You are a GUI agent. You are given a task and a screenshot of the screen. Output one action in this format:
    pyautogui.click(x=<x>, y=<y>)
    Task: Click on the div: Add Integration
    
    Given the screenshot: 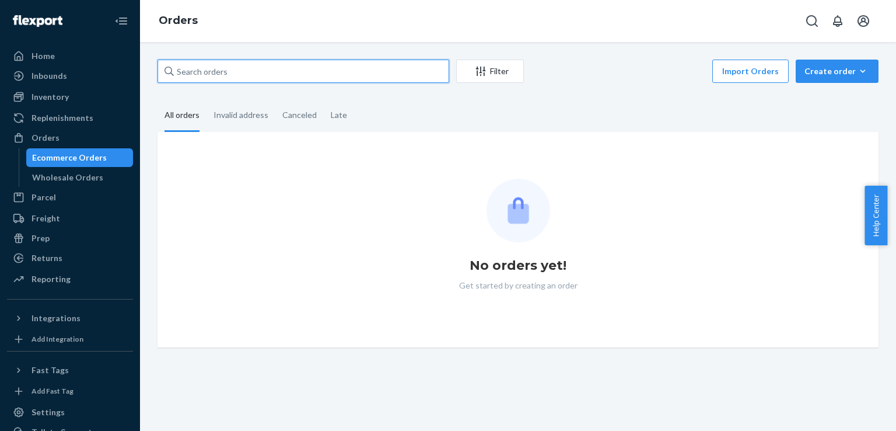 What is the action you would take?
    pyautogui.click(x=57, y=338)
    